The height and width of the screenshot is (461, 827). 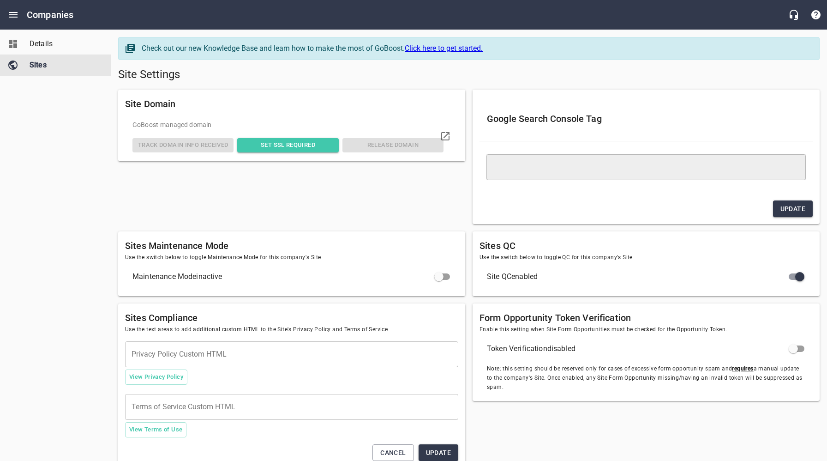 What do you see at coordinates (284, 276) in the screenshot?
I see `span: Maintenance Mode inactive` at bounding box center [284, 276].